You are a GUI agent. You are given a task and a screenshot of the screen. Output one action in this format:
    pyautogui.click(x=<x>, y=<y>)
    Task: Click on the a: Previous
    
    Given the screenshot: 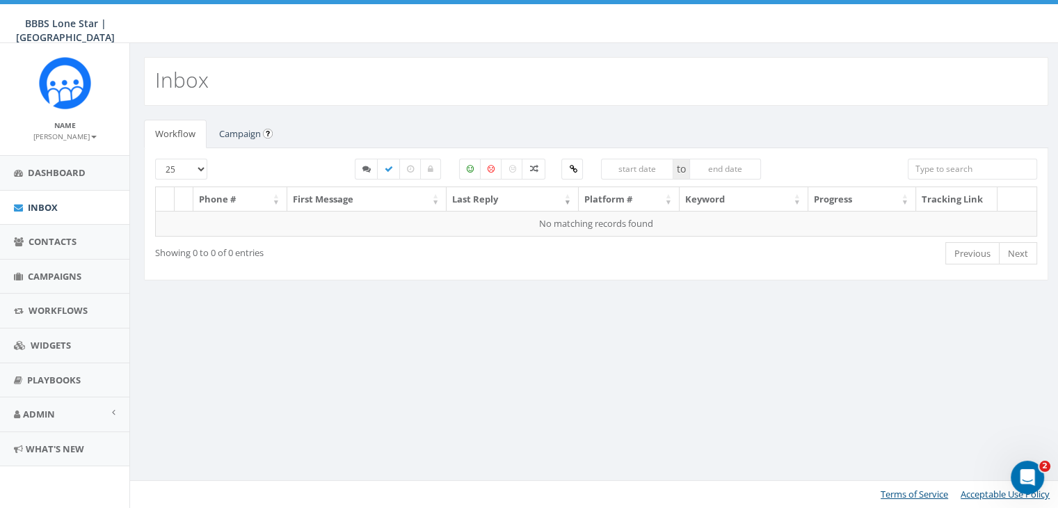 What is the action you would take?
    pyautogui.click(x=972, y=253)
    